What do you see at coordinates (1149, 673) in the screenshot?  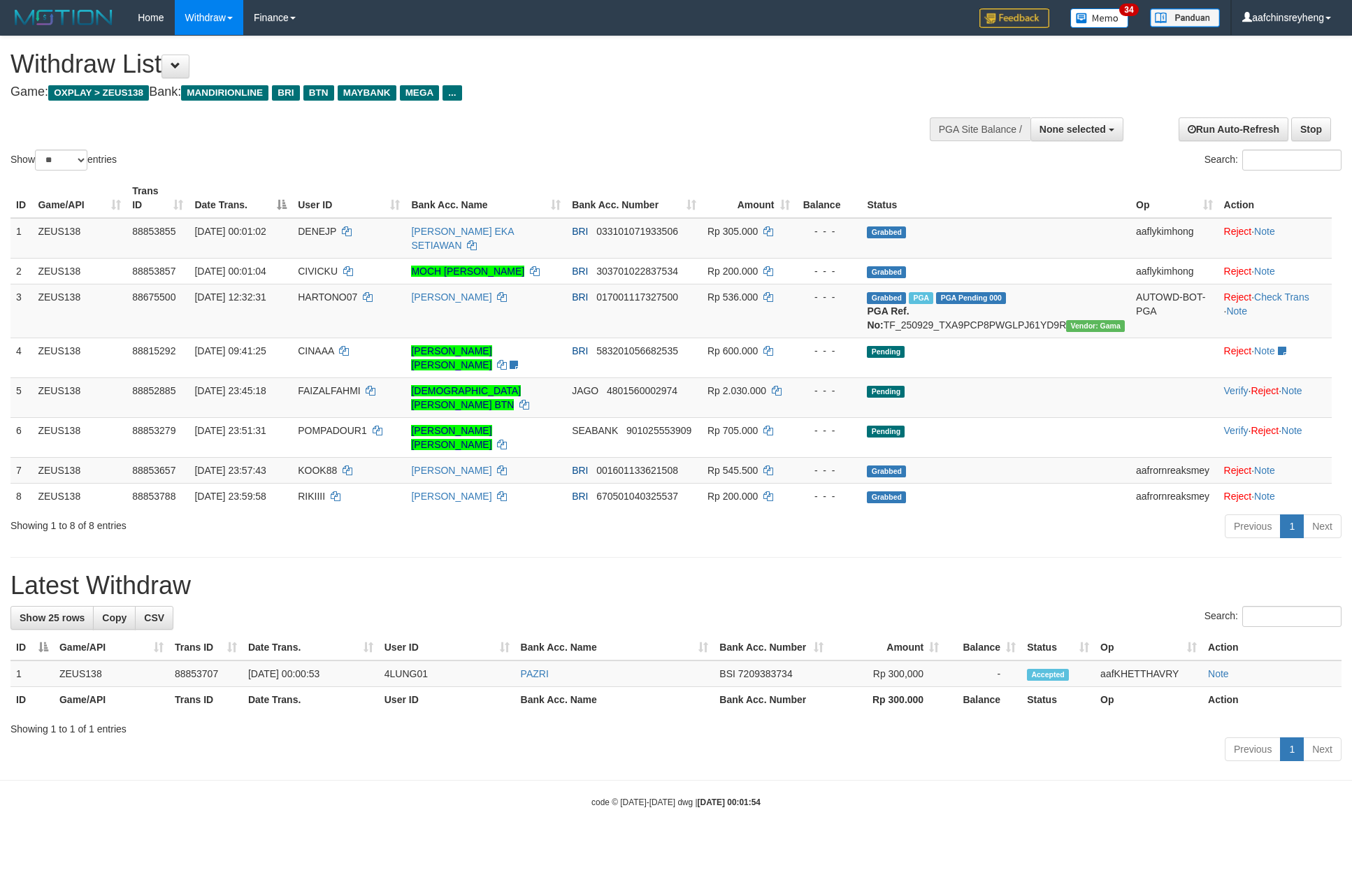 I see `td: aafKHETTHAVRY` at bounding box center [1149, 673].